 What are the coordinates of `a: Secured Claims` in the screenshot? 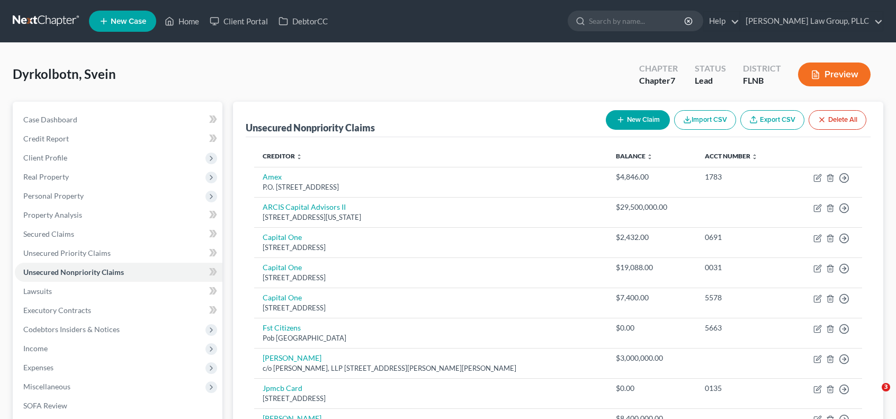 It's located at (119, 234).